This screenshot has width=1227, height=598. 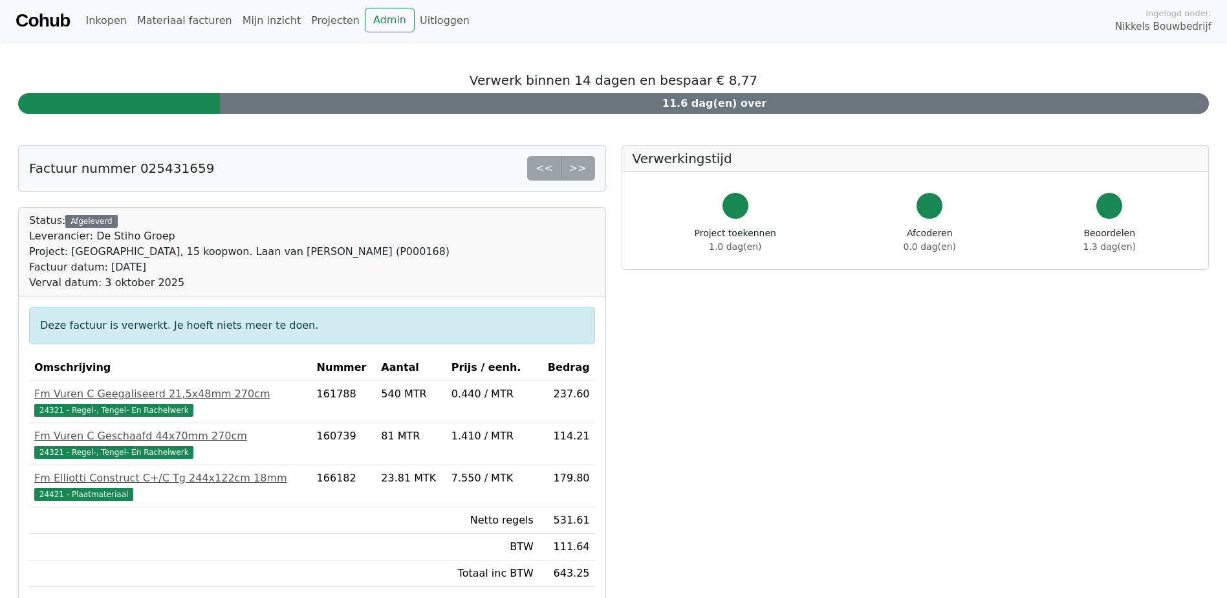 I want to click on a: Cohub, so click(x=43, y=21).